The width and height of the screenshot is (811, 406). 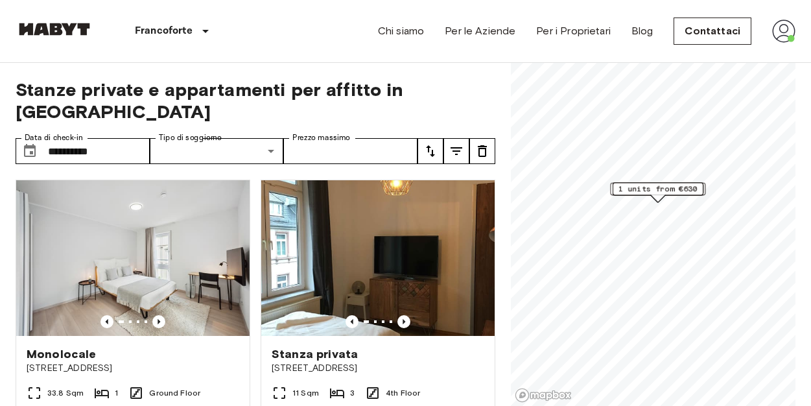 What do you see at coordinates (30, 151) in the screenshot?
I see `button: Choose date, selected date is 1 Nov 2025` at bounding box center [30, 151].